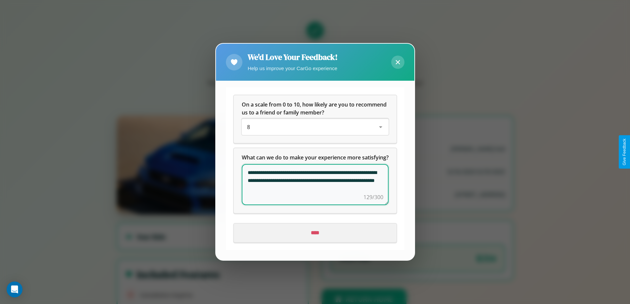  I want to click on h2: We'd Love Your Feedback!, so click(293, 57).